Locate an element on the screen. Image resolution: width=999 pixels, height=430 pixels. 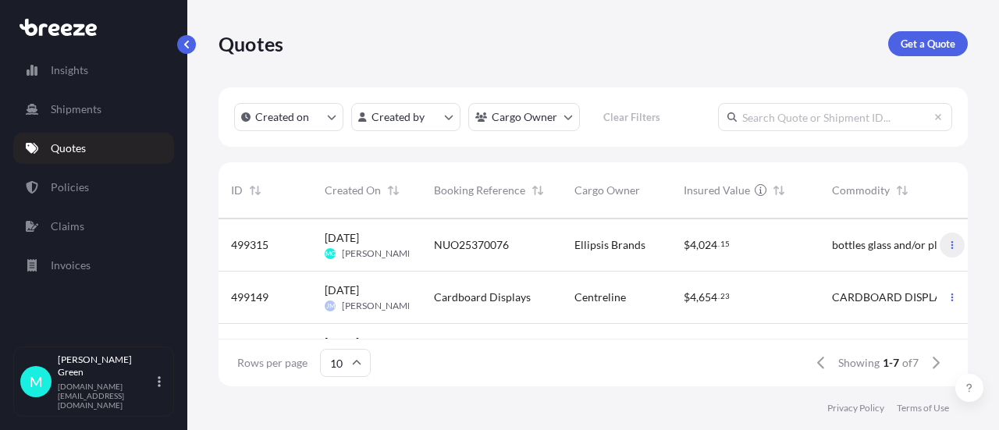
a: Quotes is located at coordinates (94, 148).